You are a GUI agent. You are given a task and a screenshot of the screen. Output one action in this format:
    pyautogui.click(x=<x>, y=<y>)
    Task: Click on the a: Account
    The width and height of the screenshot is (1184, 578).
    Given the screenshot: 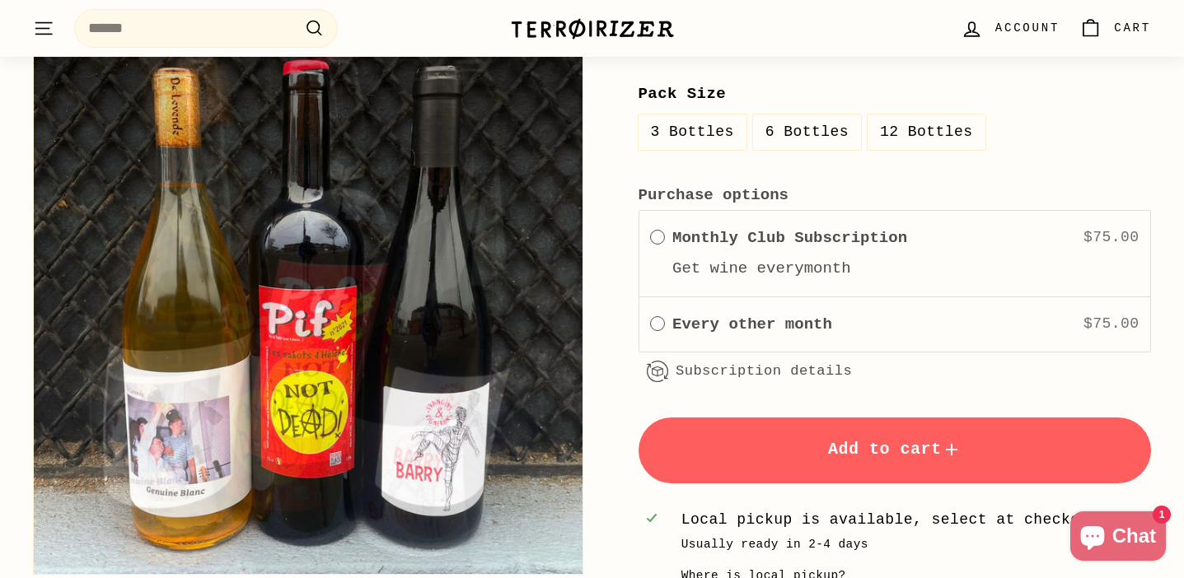 What is the action you would take?
    pyautogui.click(x=1010, y=28)
    